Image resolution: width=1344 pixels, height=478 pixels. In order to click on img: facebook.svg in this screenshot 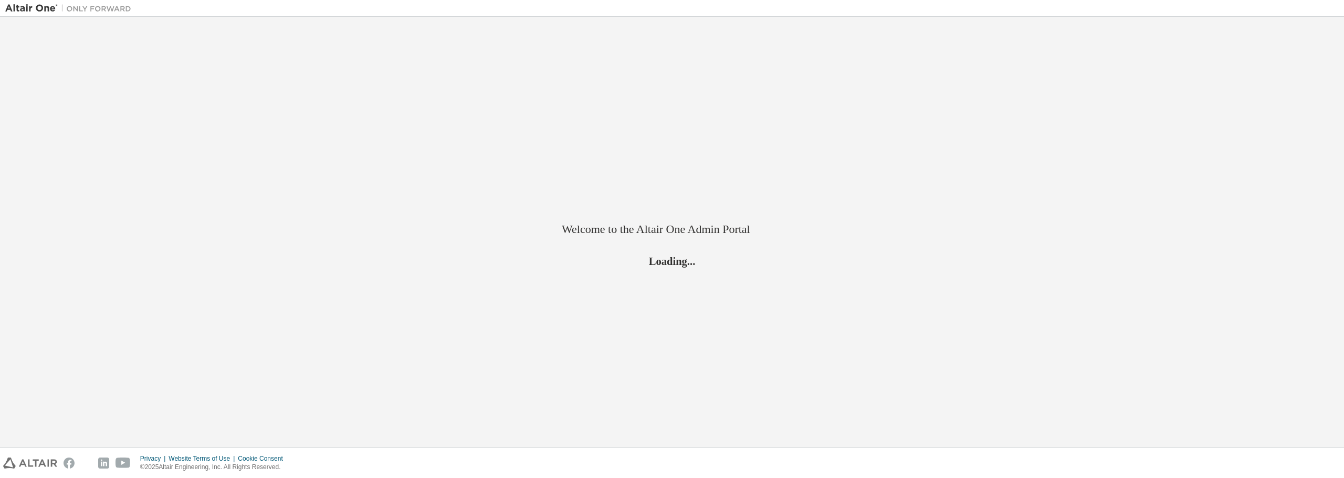, I will do `click(69, 463)`.